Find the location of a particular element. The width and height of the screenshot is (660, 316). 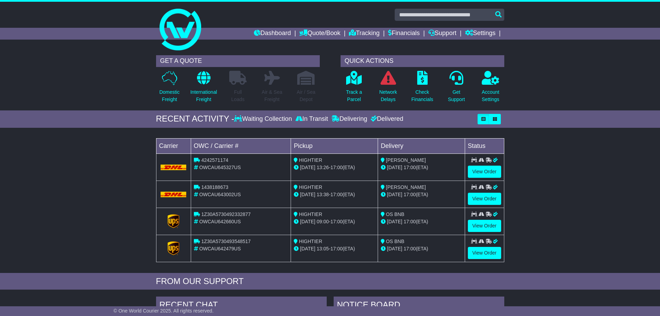

p: Air / Sea Depot is located at coordinates (306, 96).